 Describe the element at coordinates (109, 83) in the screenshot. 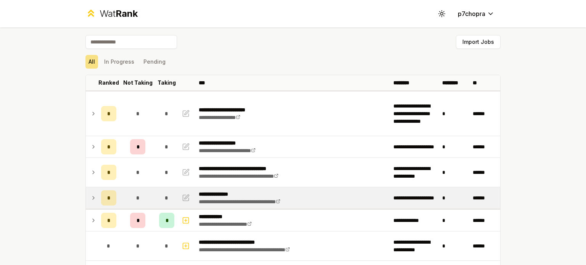

I see `p: Ranked` at that location.